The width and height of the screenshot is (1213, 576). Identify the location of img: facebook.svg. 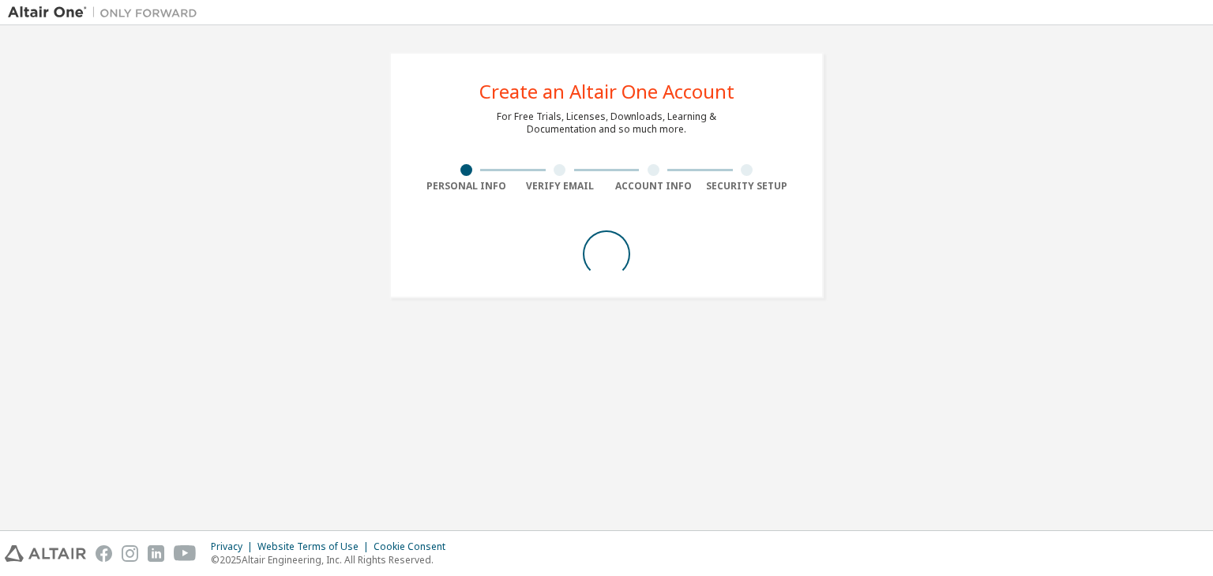
(103, 554).